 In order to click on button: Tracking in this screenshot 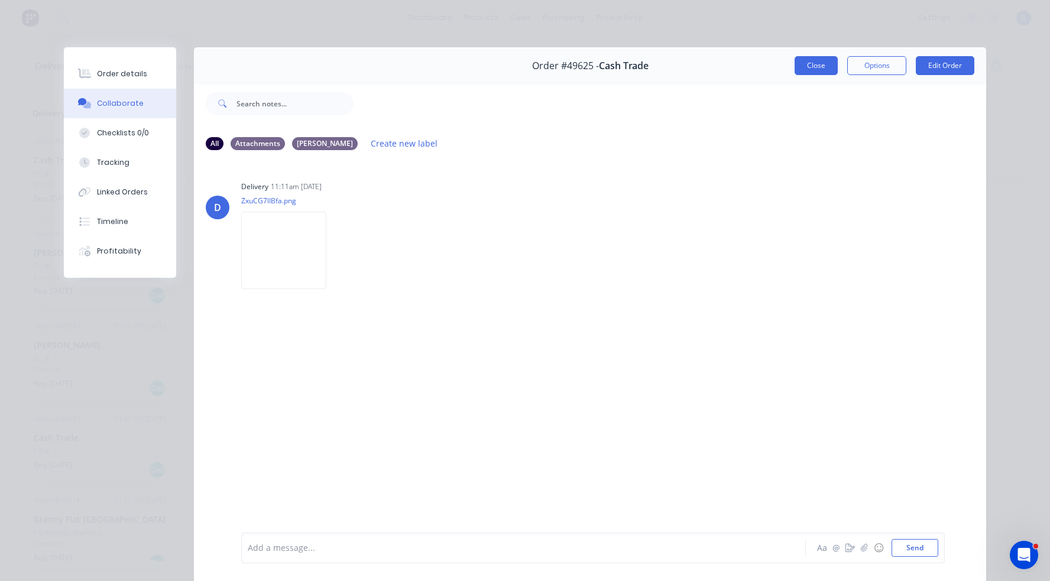, I will do `click(120, 163)`.